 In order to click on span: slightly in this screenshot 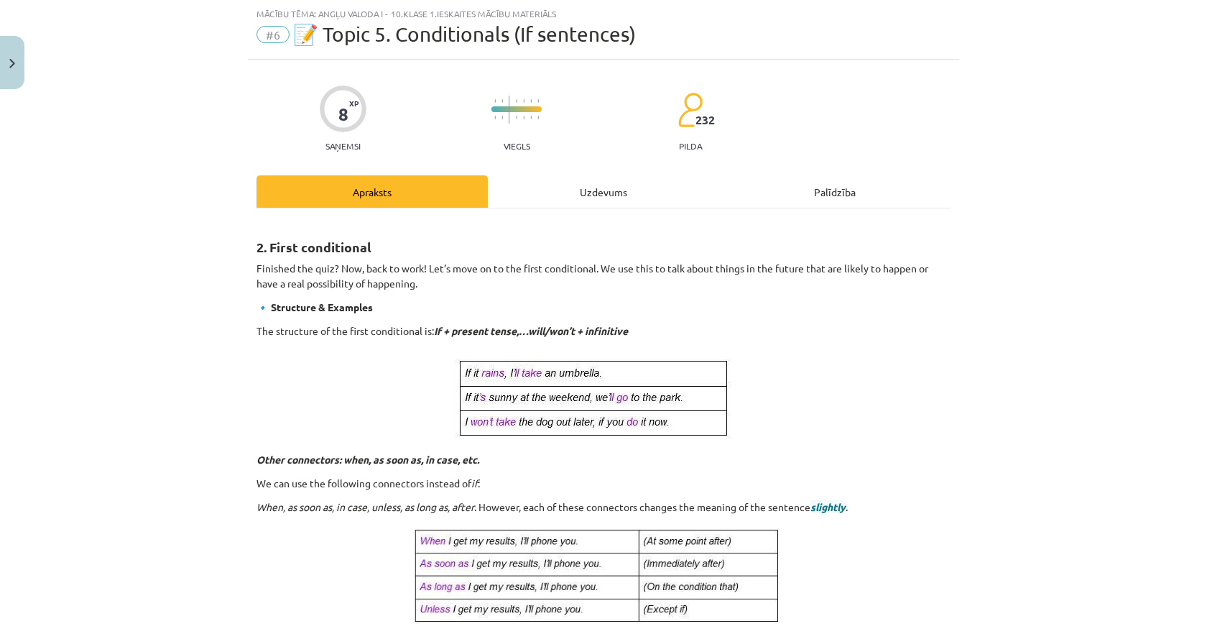, I will do `click(828, 507)`.